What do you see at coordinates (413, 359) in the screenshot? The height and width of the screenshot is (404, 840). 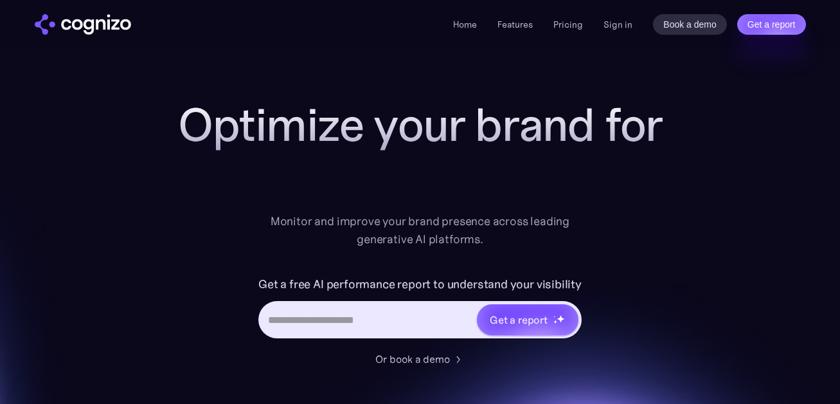 I see `div: Or book a demo` at bounding box center [413, 359].